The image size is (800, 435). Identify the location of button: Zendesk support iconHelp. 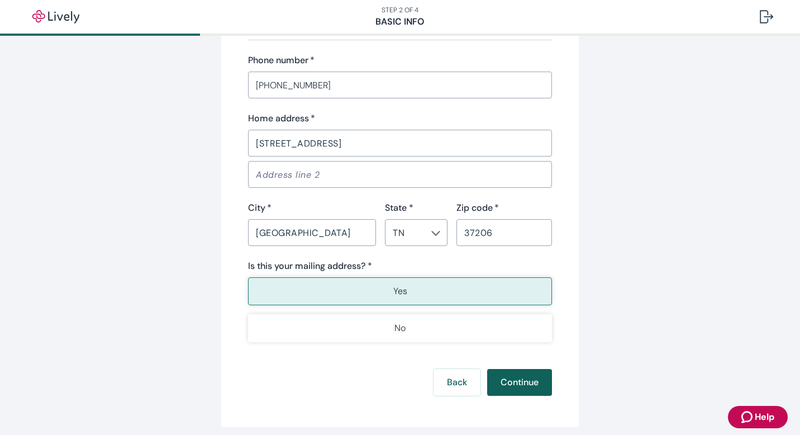
(758, 417).